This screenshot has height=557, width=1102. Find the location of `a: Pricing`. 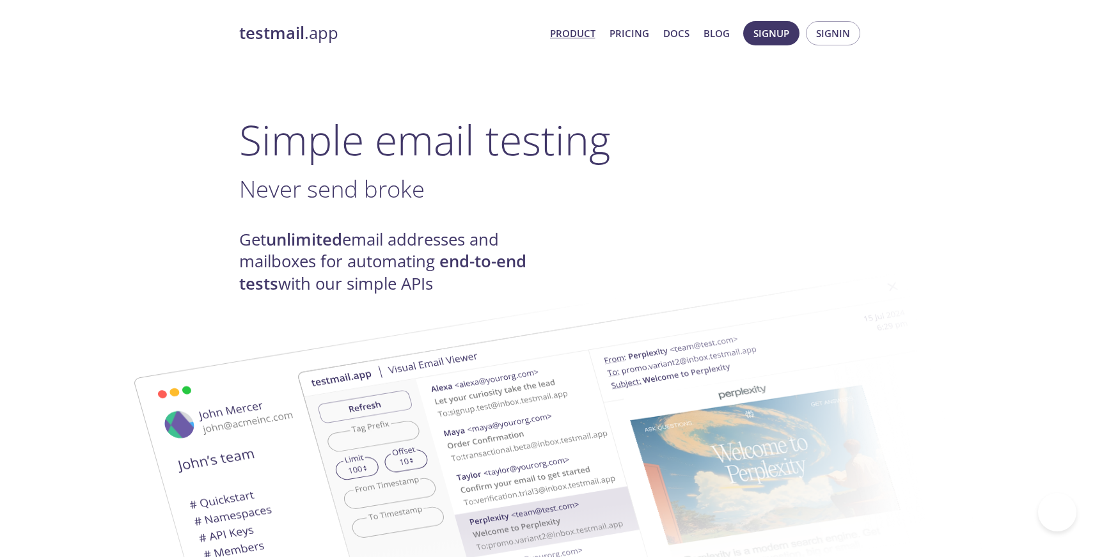

a: Pricing is located at coordinates (629, 33).